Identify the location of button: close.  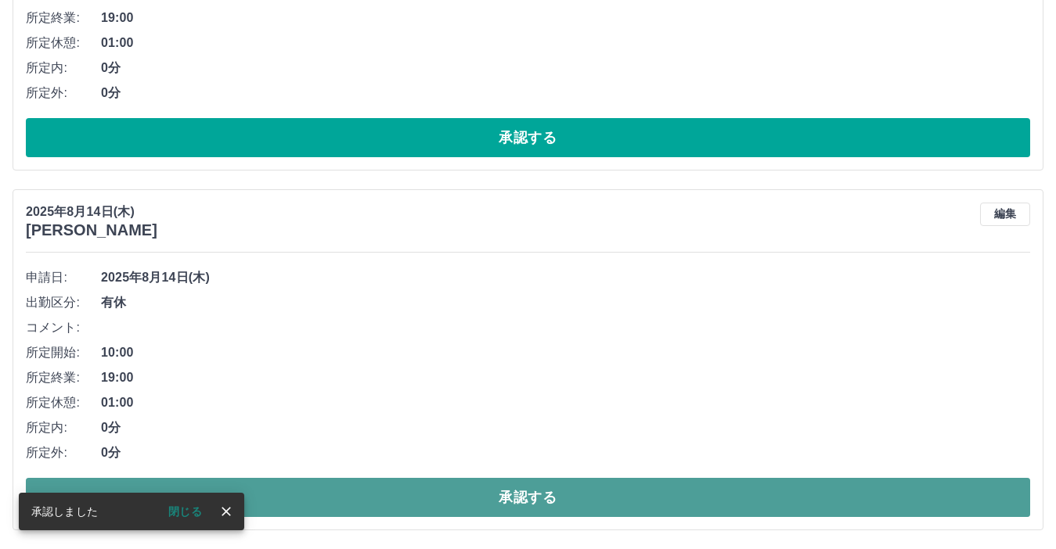
(226, 512).